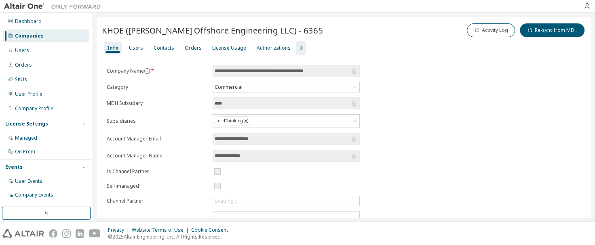 The height and width of the screenshot is (245, 595). I want to click on div: Cookie Consent, so click(212, 230).